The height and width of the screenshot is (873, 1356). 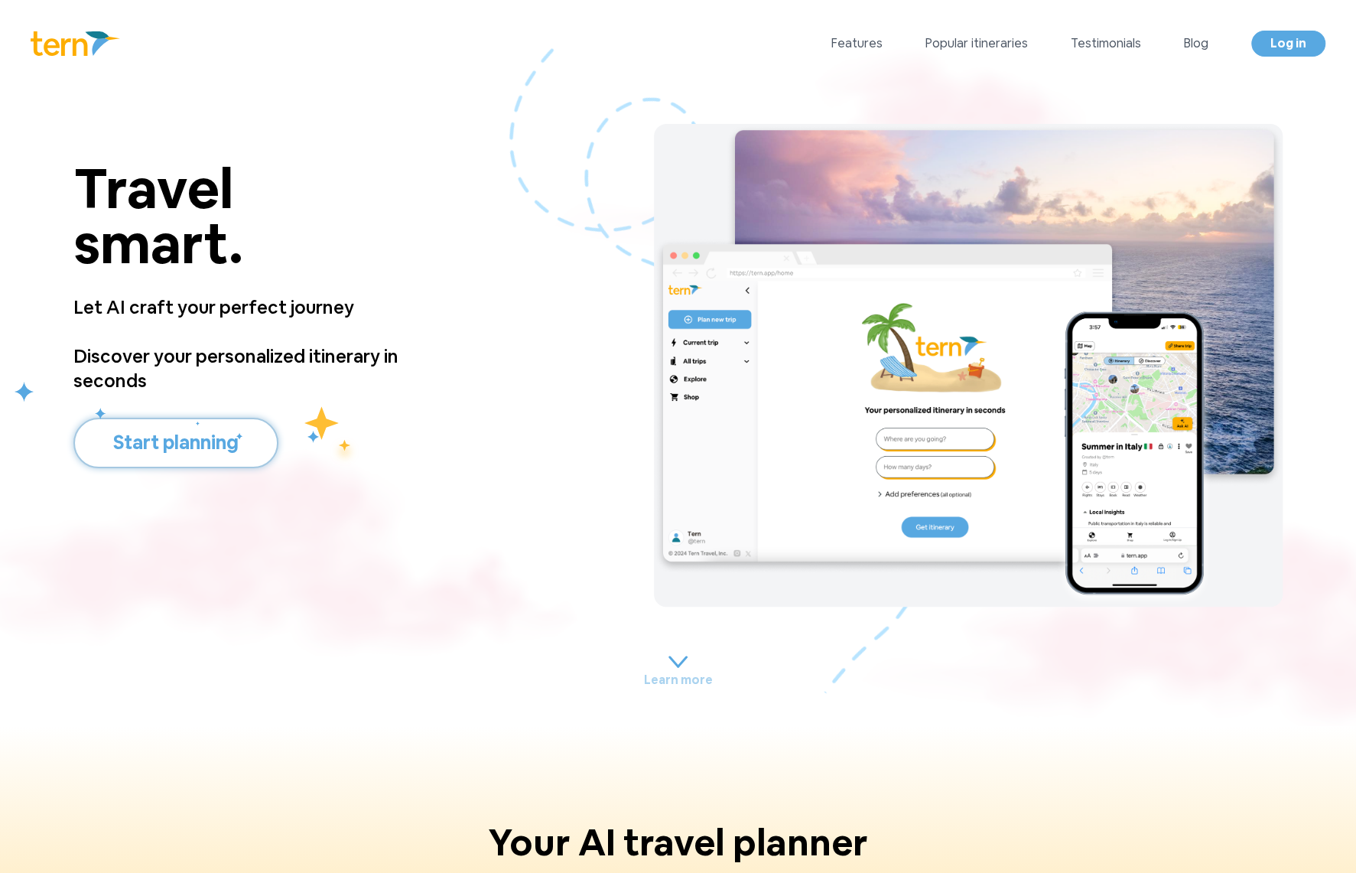 I want to click on img: Logo, so click(x=75, y=44).